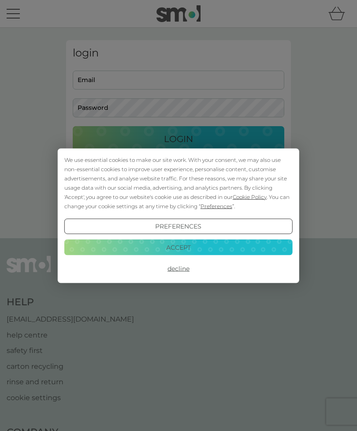  Describe the element at coordinates (178, 215) in the screenshot. I see `div: Cookie Consent Prompt` at that location.